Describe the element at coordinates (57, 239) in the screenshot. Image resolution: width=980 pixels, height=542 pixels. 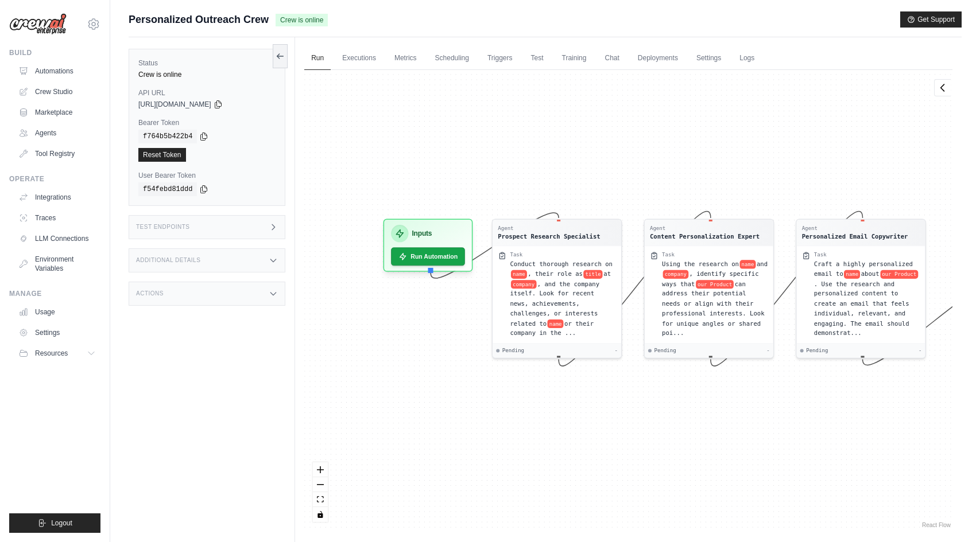
I see `a: LLM Connections` at that location.